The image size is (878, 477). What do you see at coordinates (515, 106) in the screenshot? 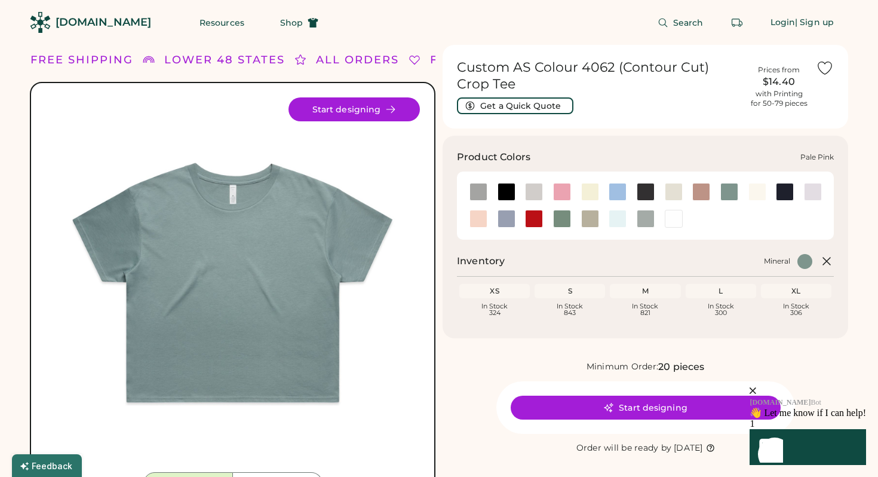
I see `button: Get a Quick Quote` at bounding box center [515, 106].